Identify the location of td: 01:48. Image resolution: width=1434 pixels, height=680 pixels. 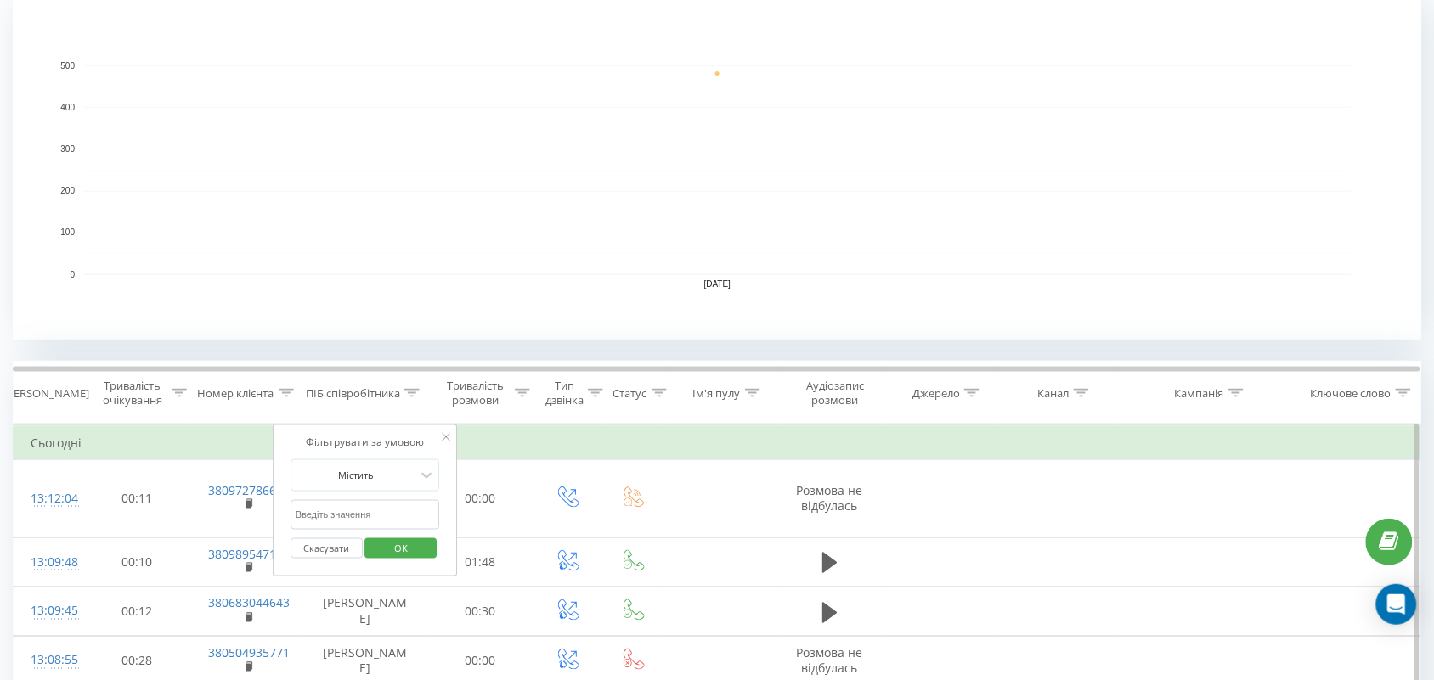
(480, 562).